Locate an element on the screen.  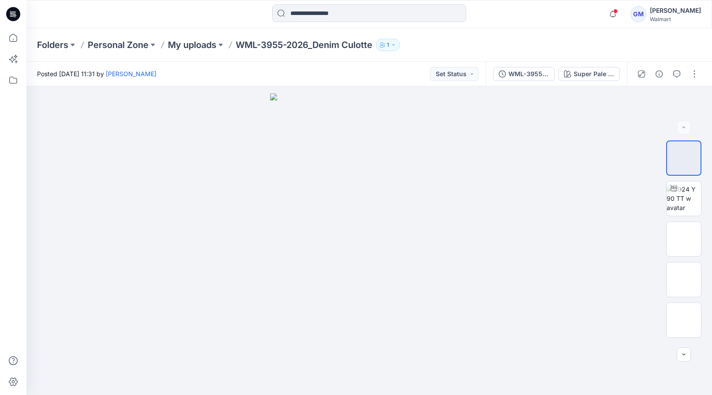
p: My uploads is located at coordinates (192, 45).